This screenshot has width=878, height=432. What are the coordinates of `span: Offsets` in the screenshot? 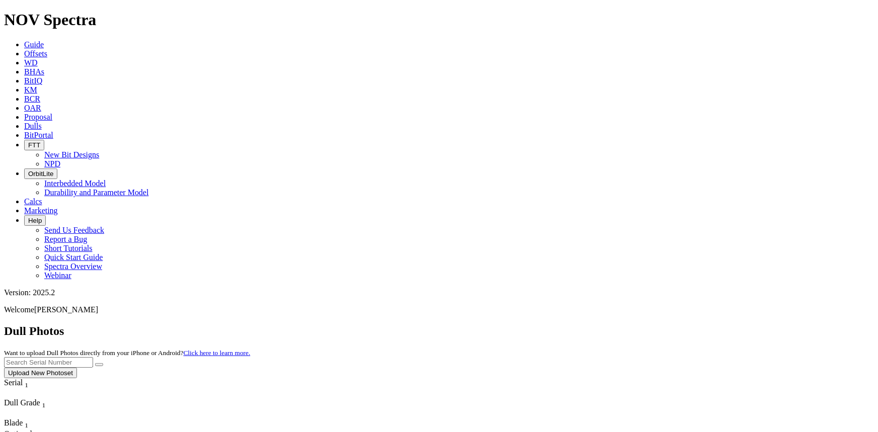 It's located at (36, 53).